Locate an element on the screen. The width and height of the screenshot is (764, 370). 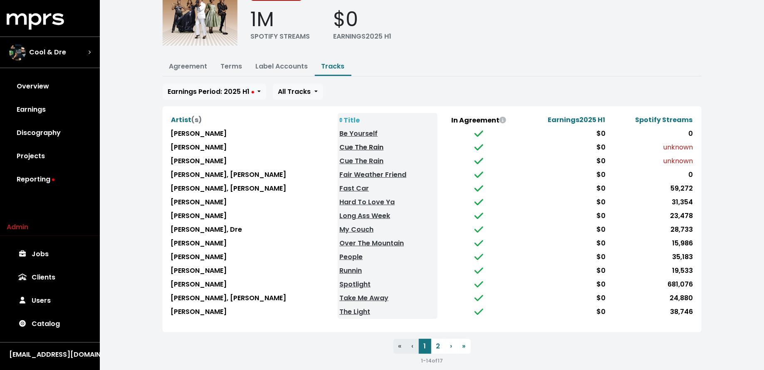
span: Earnings Period: 2025 H1 is located at coordinates (211, 91).